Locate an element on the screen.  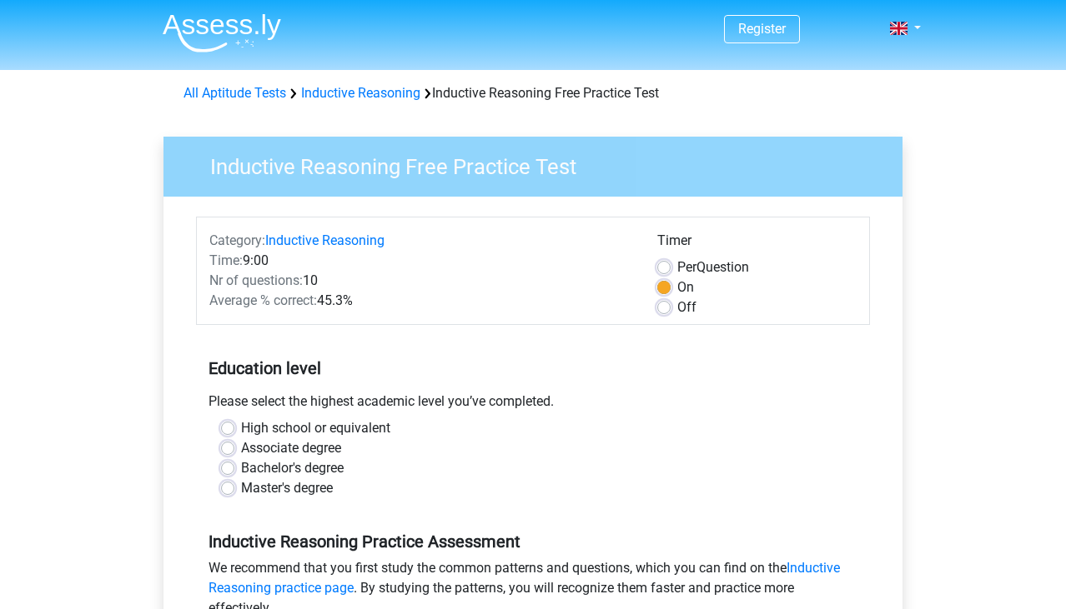
label: Associate degree is located at coordinates (291, 449).